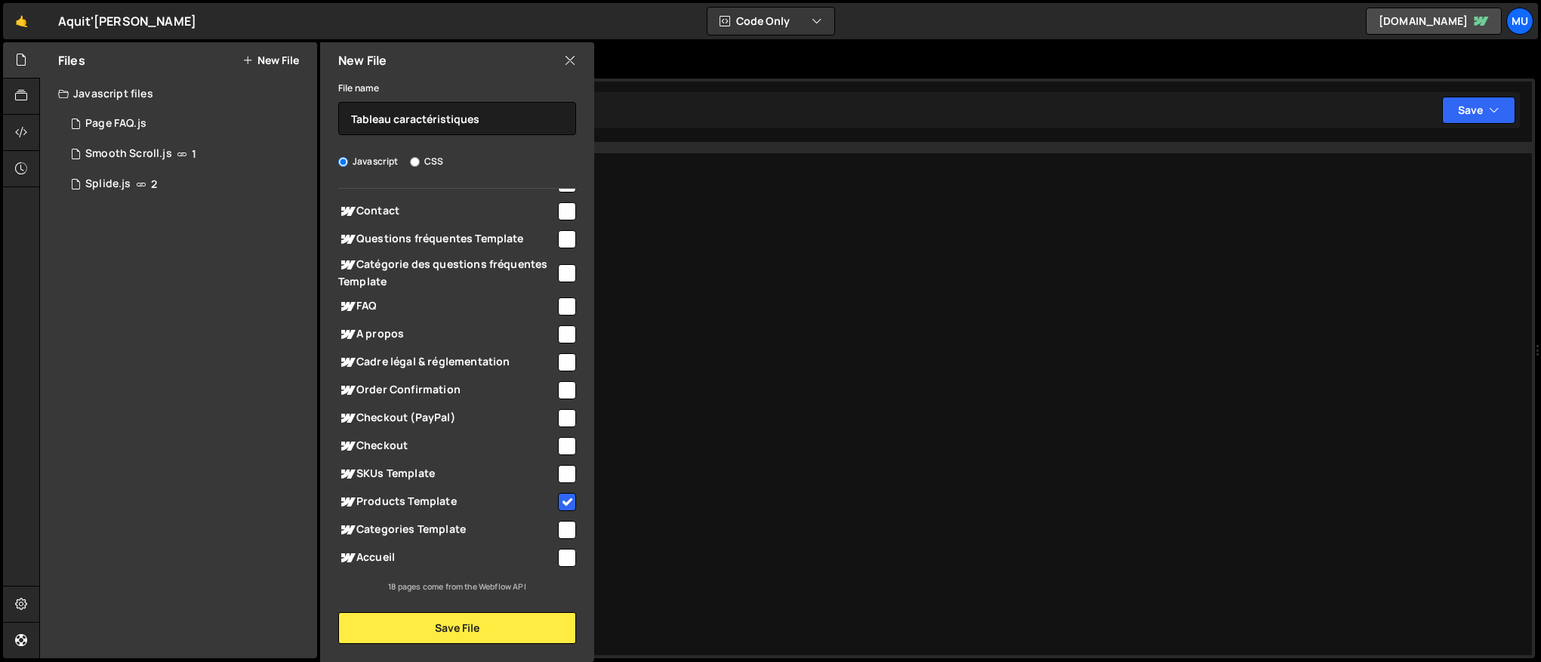  Describe the element at coordinates (128, 154) in the screenshot. I see `div: Smooth Scroll.js` at that location.